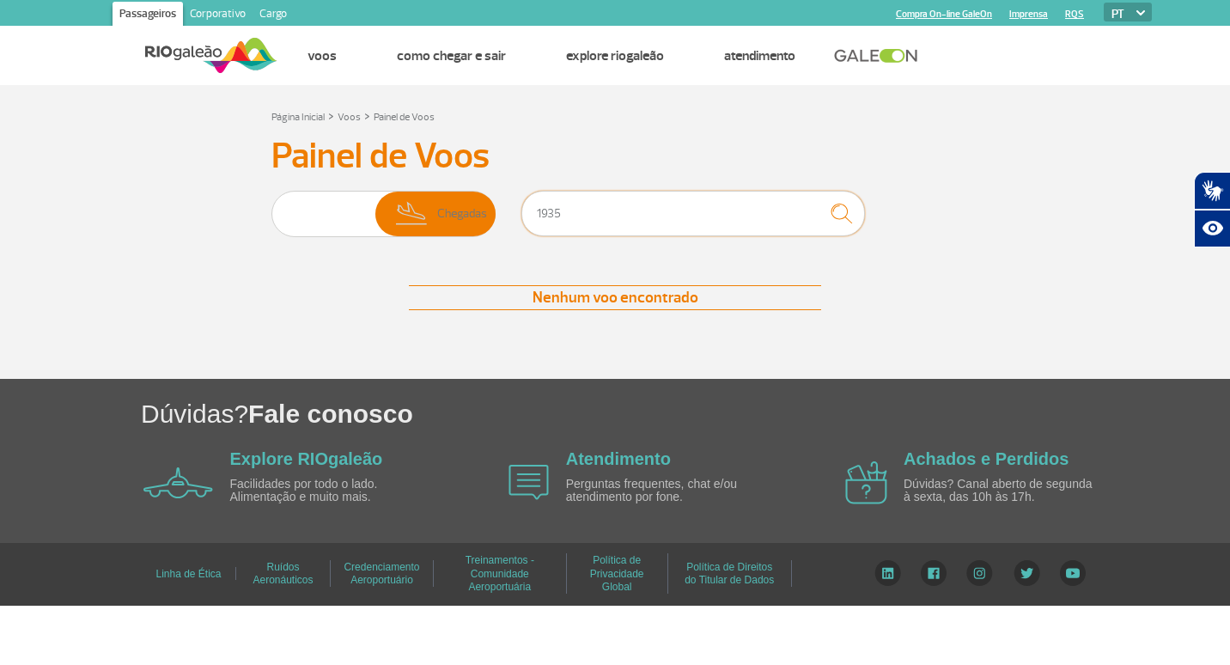  Describe the element at coordinates (381, 573) in the screenshot. I see `a: Credenciamento Aeroportuário` at that location.